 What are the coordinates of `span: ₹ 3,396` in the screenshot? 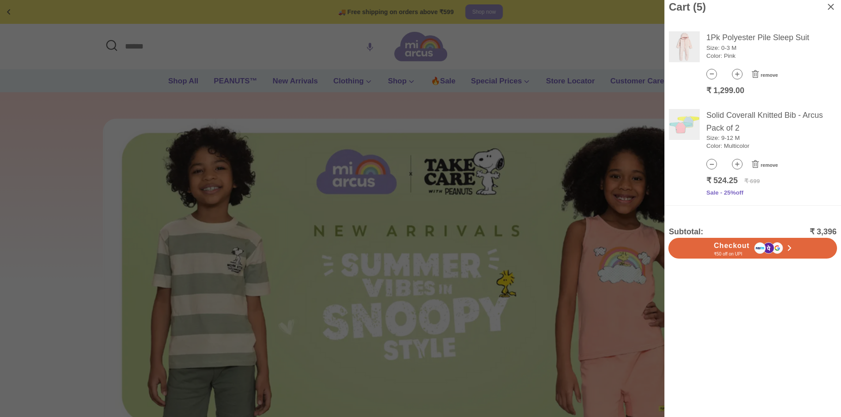 It's located at (823, 232).